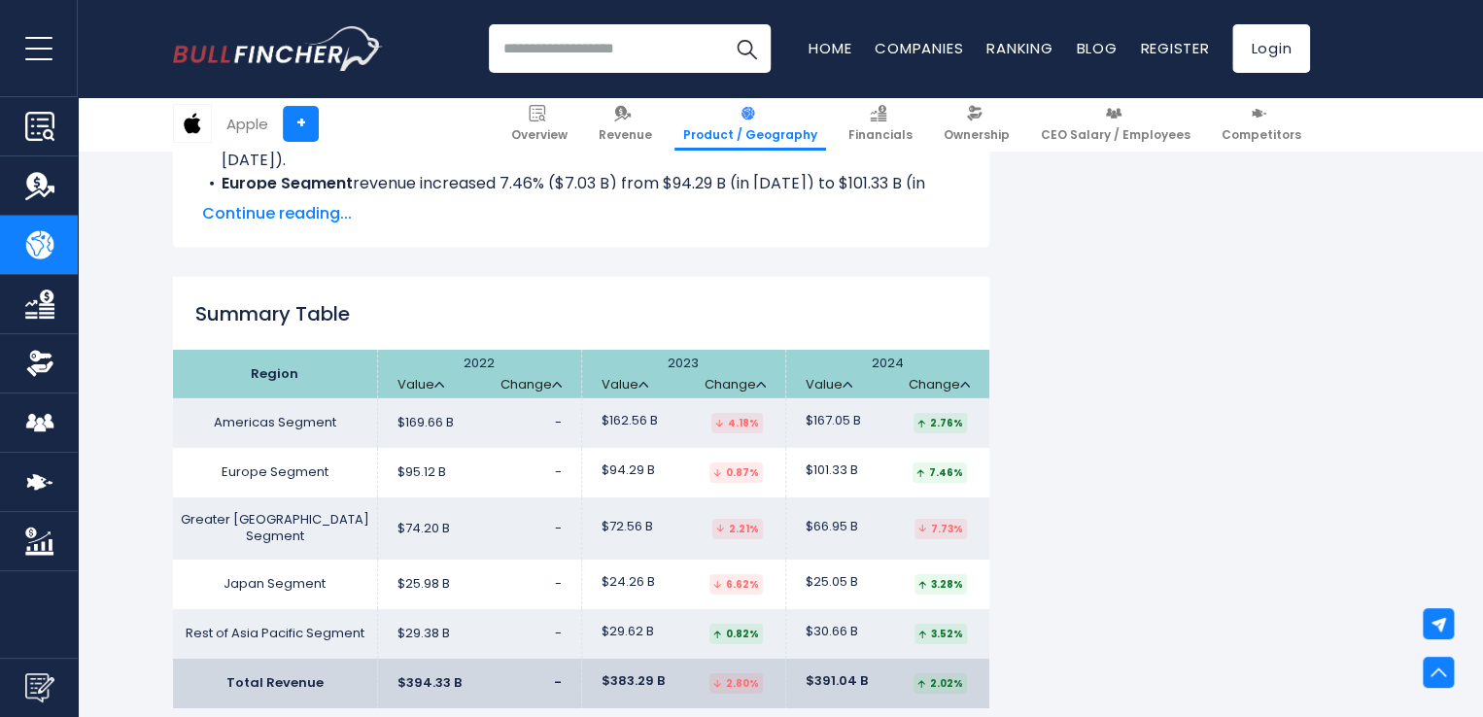  What do you see at coordinates (632, 681) in the screenshot?
I see `span: $383.29 B` at bounding box center [632, 681].